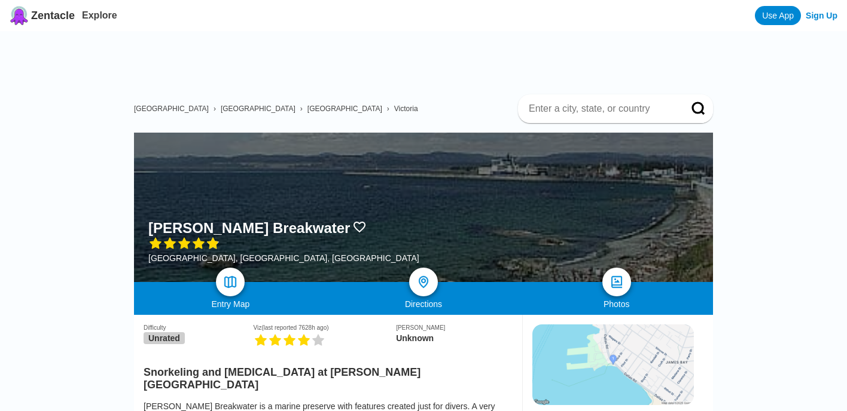 The width and height of the screenshot is (847, 411). I want to click on img: directions, so click(423, 282).